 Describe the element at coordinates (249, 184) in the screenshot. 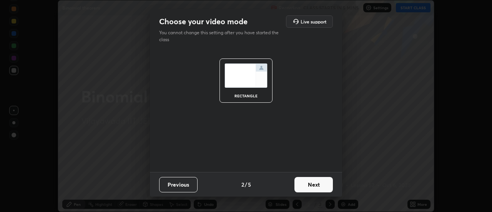

I see `h4: 5` at that location.